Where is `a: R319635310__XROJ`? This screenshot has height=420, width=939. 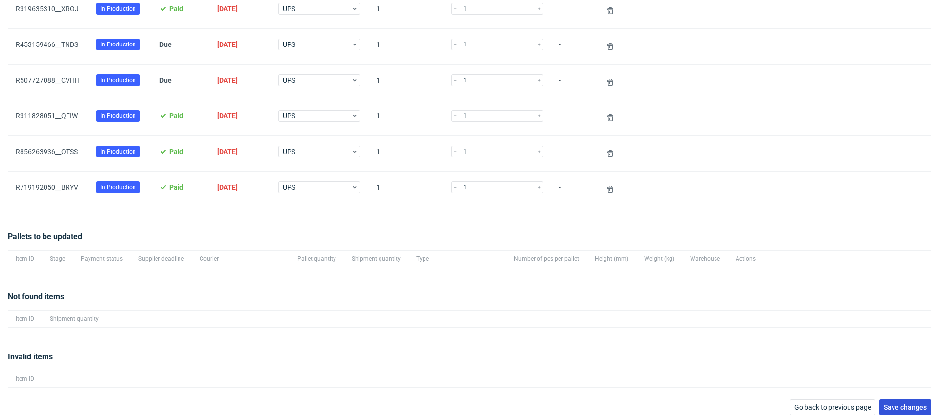
a: R319635310__XROJ is located at coordinates (47, 9).